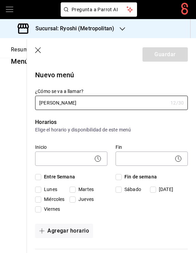 This screenshot has width=196, height=253. Describe the element at coordinates (139, 177) in the screenshot. I see `span: Fin de semana` at that location.